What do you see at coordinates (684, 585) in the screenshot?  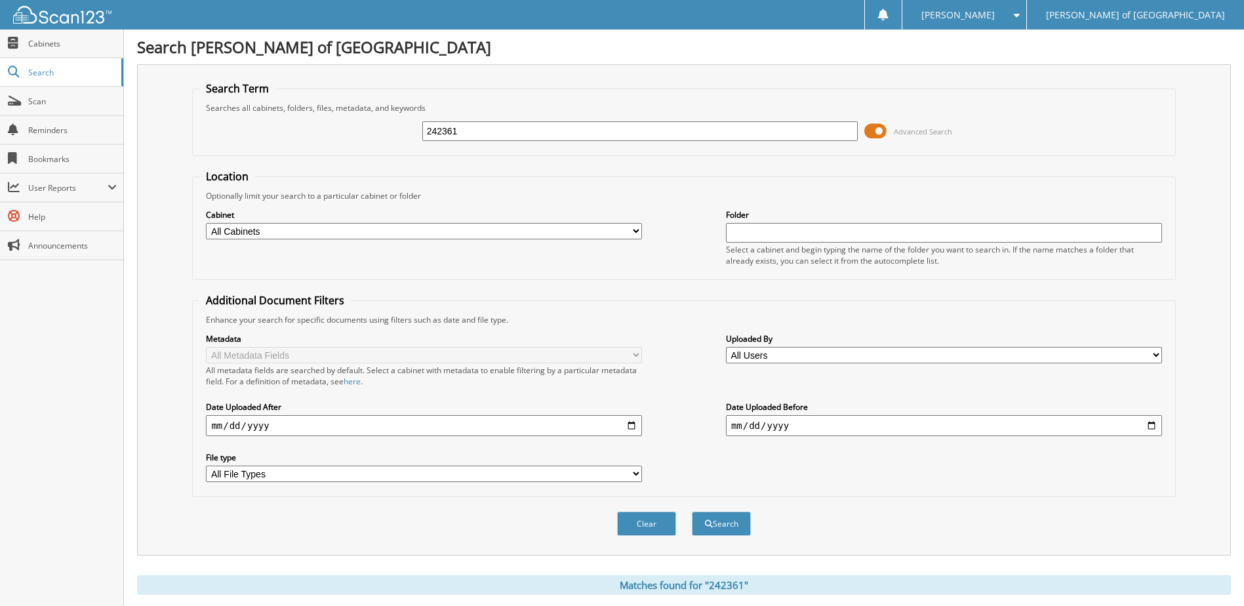 I see `div: Matches found for "242361"` at bounding box center [684, 585].